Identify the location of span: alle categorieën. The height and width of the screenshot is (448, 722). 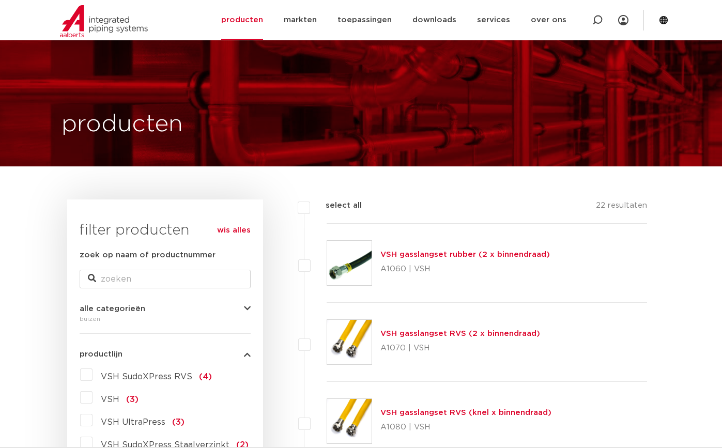
(112, 309).